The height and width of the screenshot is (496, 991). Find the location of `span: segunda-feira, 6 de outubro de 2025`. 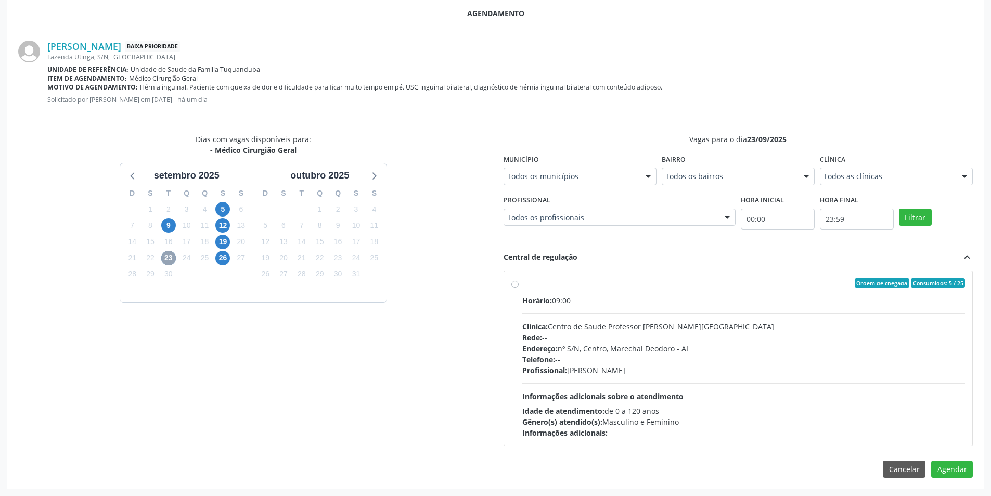

span: segunda-feira, 6 de outubro de 2025 is located at coordinates (284, 225).